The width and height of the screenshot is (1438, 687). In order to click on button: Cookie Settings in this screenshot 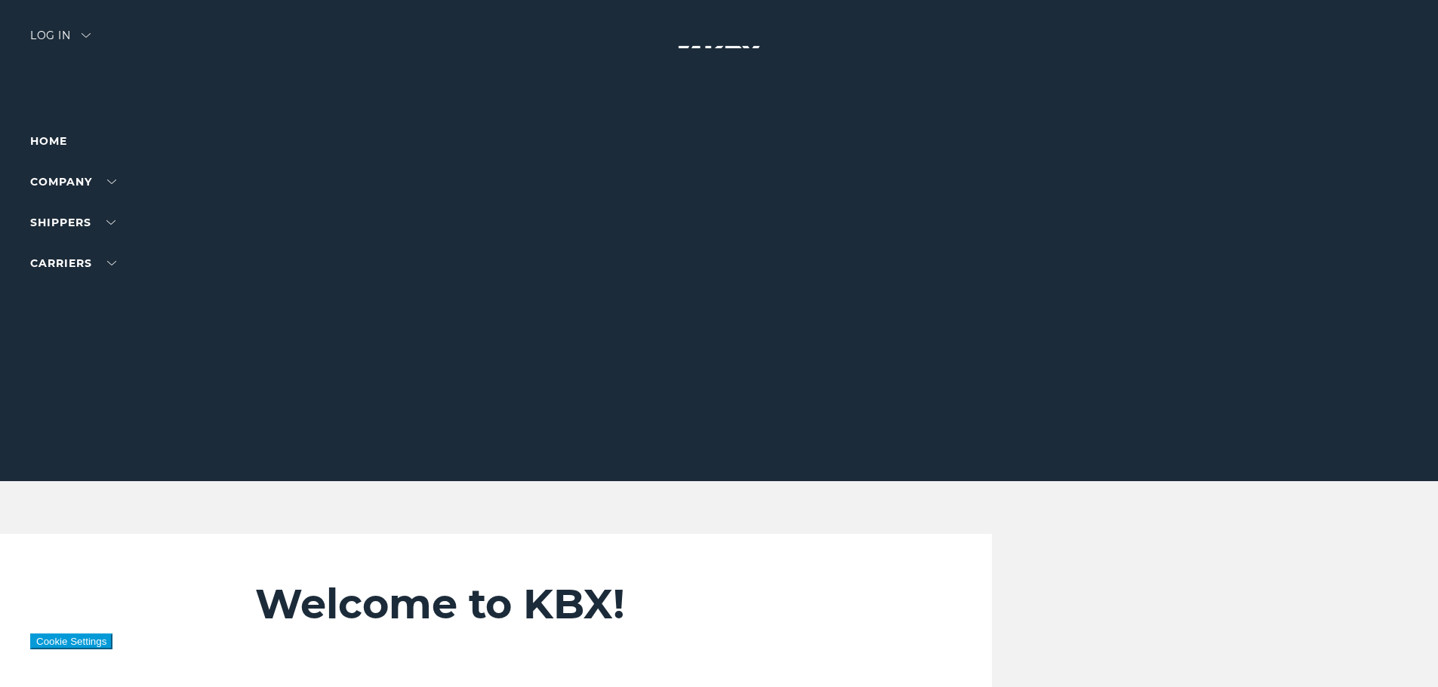, I will do `click(71, 641)`.